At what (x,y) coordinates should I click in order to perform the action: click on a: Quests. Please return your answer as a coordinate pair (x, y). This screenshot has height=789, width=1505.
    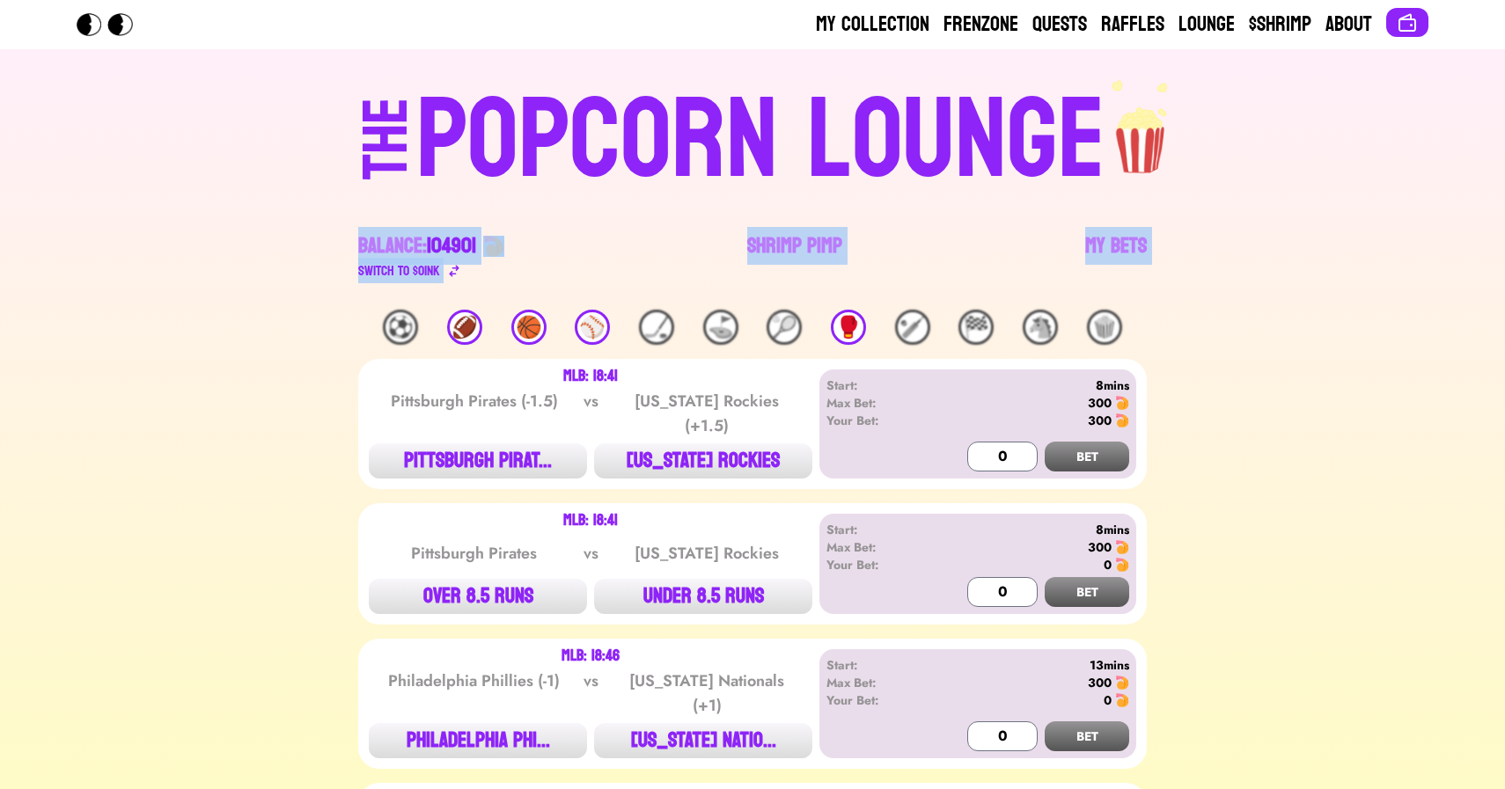
    Looking at the image, I should click on (1060, 25).